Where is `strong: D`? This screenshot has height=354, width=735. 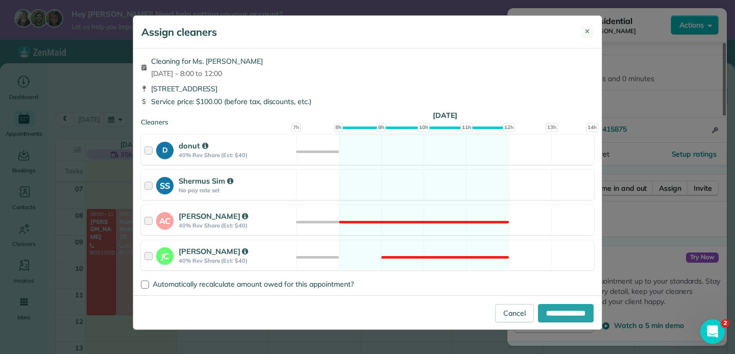
strong: D is located at coordinates (165, 149).